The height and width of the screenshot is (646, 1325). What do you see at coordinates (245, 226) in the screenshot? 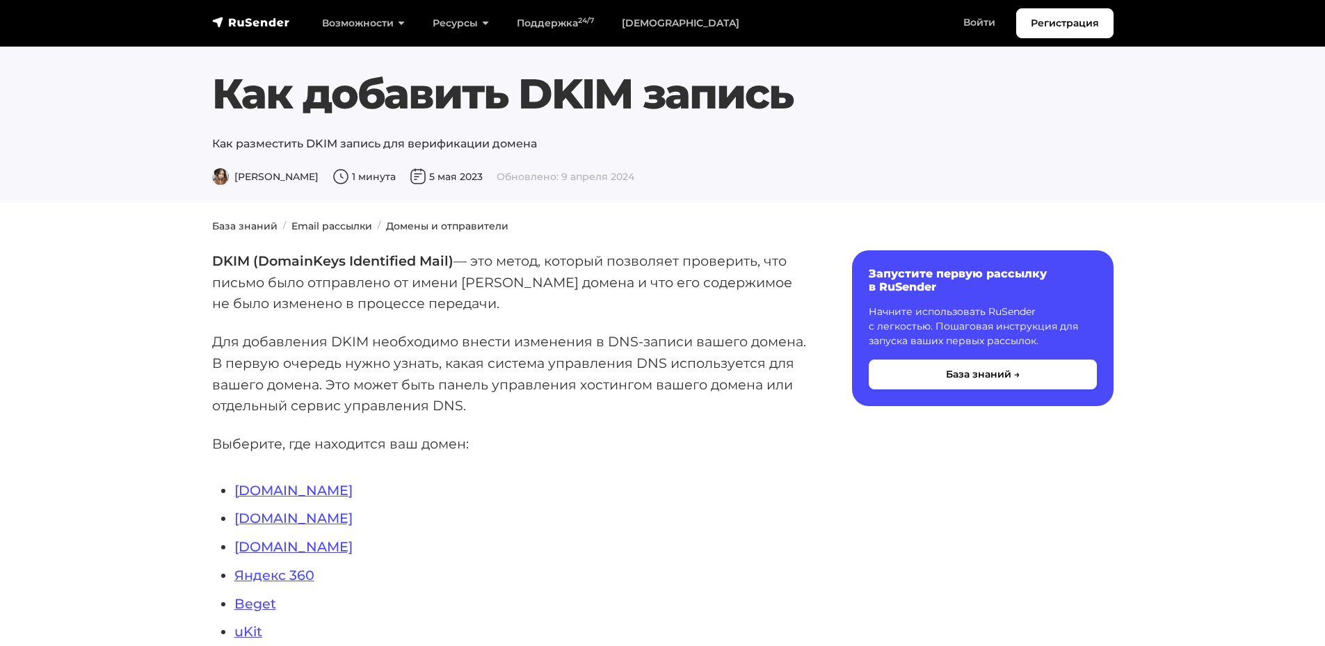
I see `a: База знаний` at bounding box center [245, 226].